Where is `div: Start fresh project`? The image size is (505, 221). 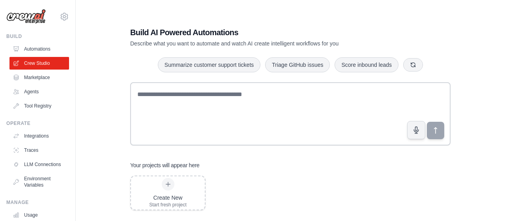
div: Start fresh project is located at coordinates (168, 205).